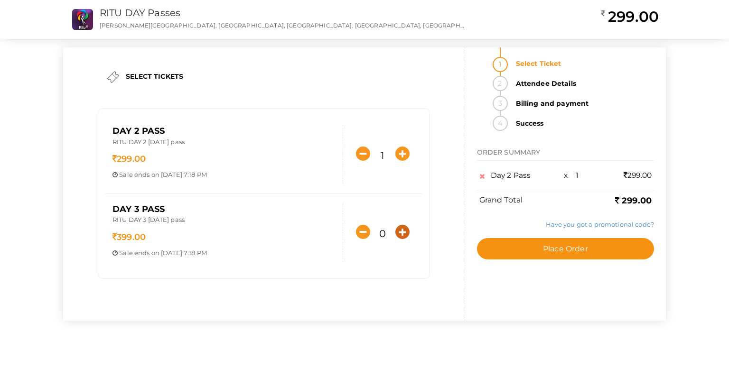  Describe the element at coordinates (582, 83) in the screenshot. I see `strong: Attendee Details` at that location.